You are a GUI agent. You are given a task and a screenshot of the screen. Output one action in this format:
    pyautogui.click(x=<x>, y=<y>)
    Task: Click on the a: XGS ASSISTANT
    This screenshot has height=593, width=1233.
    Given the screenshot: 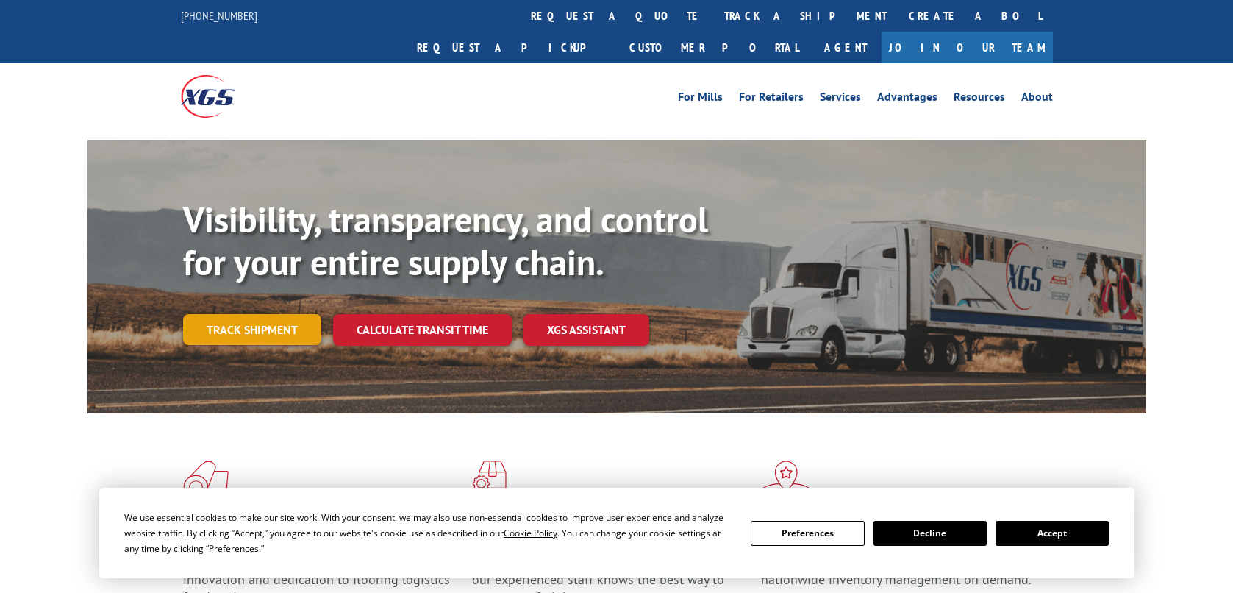 What is the action you would take?
    pyautogui.click(x=586, y=330)
    